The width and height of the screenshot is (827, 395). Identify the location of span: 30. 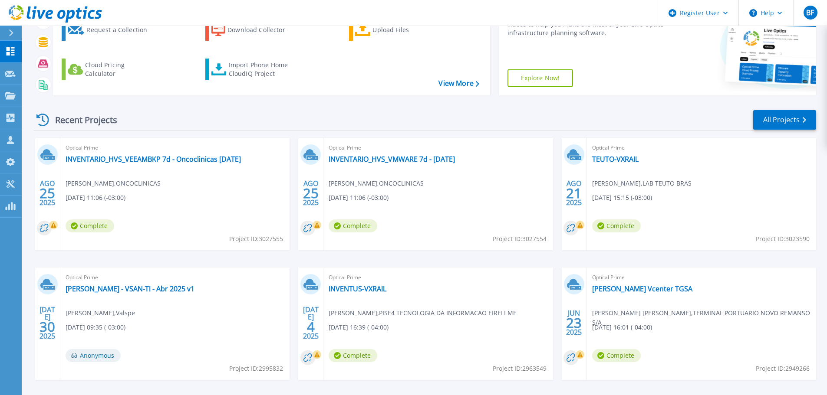
(47, 327).